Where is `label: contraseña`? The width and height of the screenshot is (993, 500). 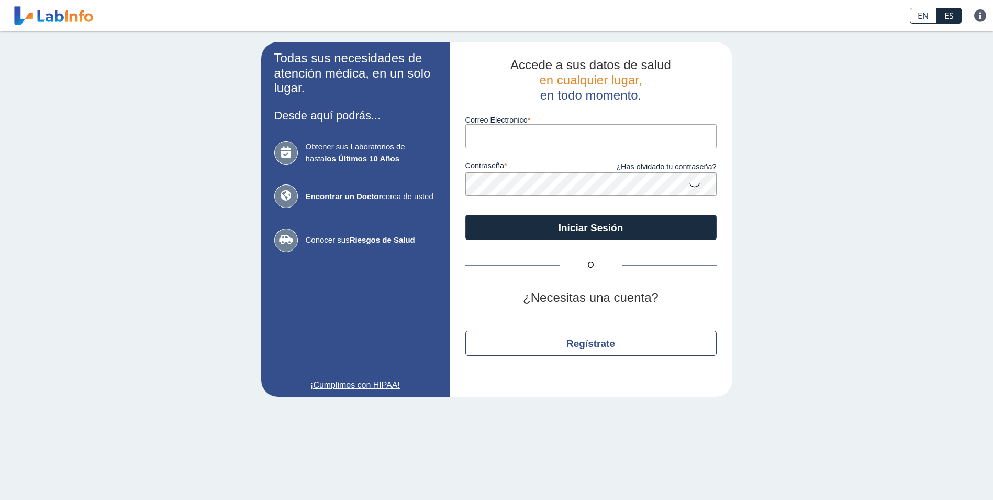 label: contraseña is located at coordinates (528, 167).